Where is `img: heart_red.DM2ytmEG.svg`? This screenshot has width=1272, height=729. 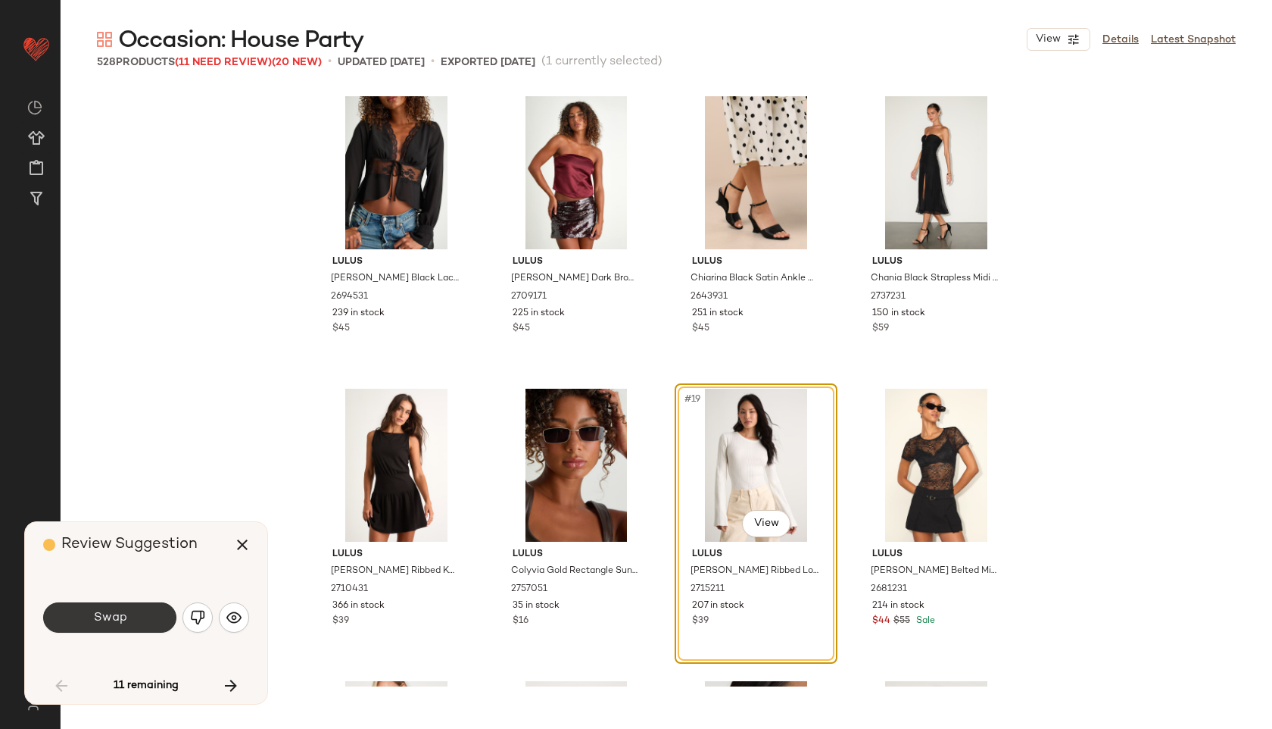 img: heart_red.DM2ytmEG.svg is located at coordinates (36, 48).